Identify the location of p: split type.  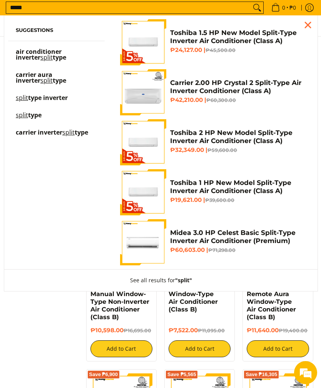
(28, 119).